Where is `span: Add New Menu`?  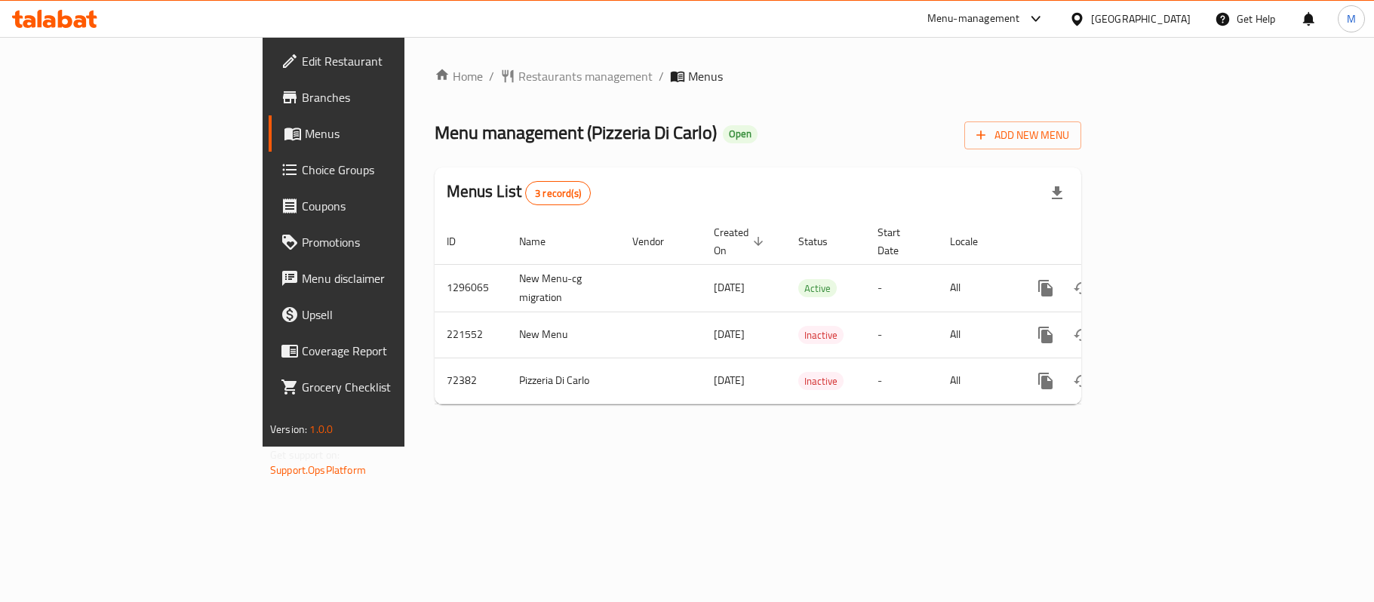 span: Add New Menu is located at coordinates (1023, 135).